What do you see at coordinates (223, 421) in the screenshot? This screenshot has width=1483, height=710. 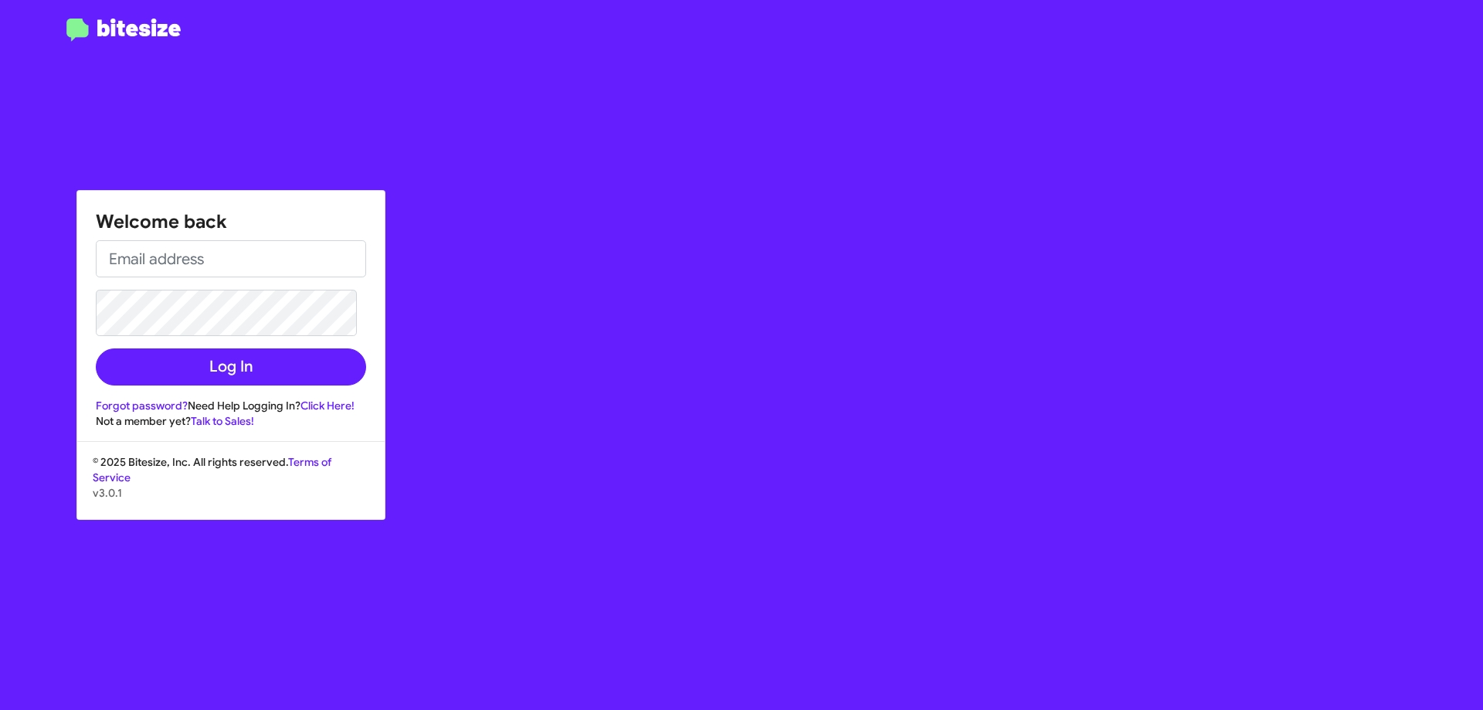 I see `a: Talk to Sales!` at bounding box center [223, 421].